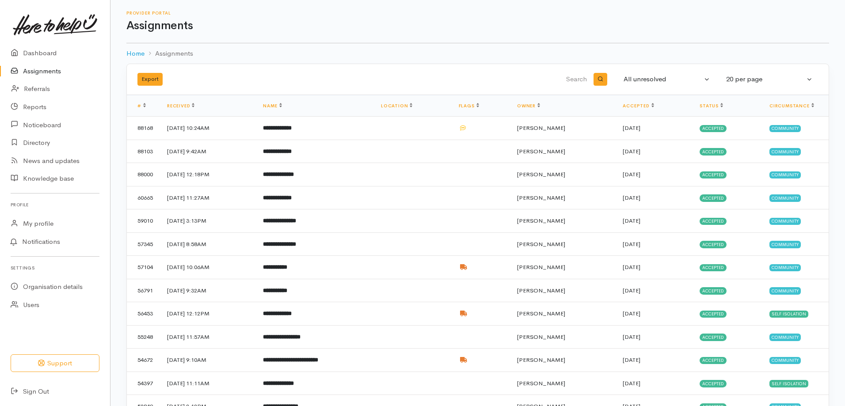  I want to click on div: 20 per page, so click(765, 79).